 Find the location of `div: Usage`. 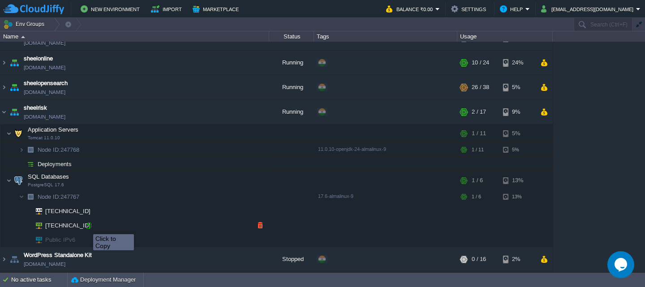

div: Usage is located at coordinates (505, 36).